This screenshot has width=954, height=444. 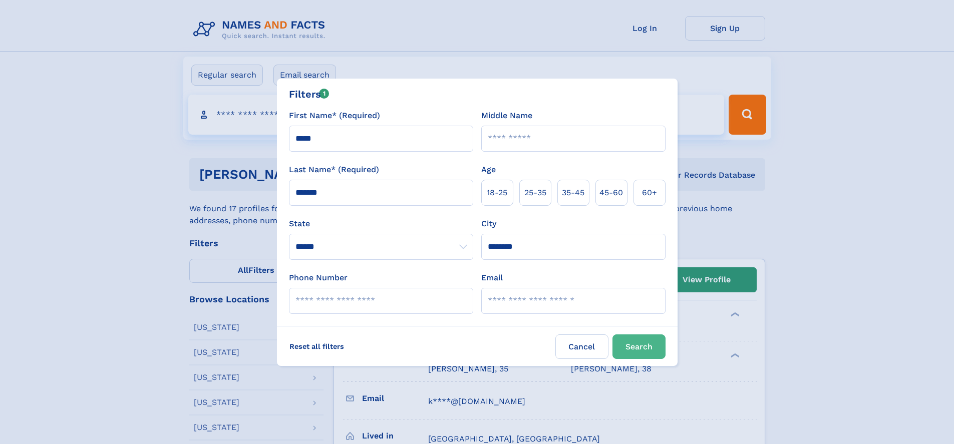 What do you see at coordinates (535, 193) in the screenshot?
I see `span: 25‑35` at bounding box center [535, 193].